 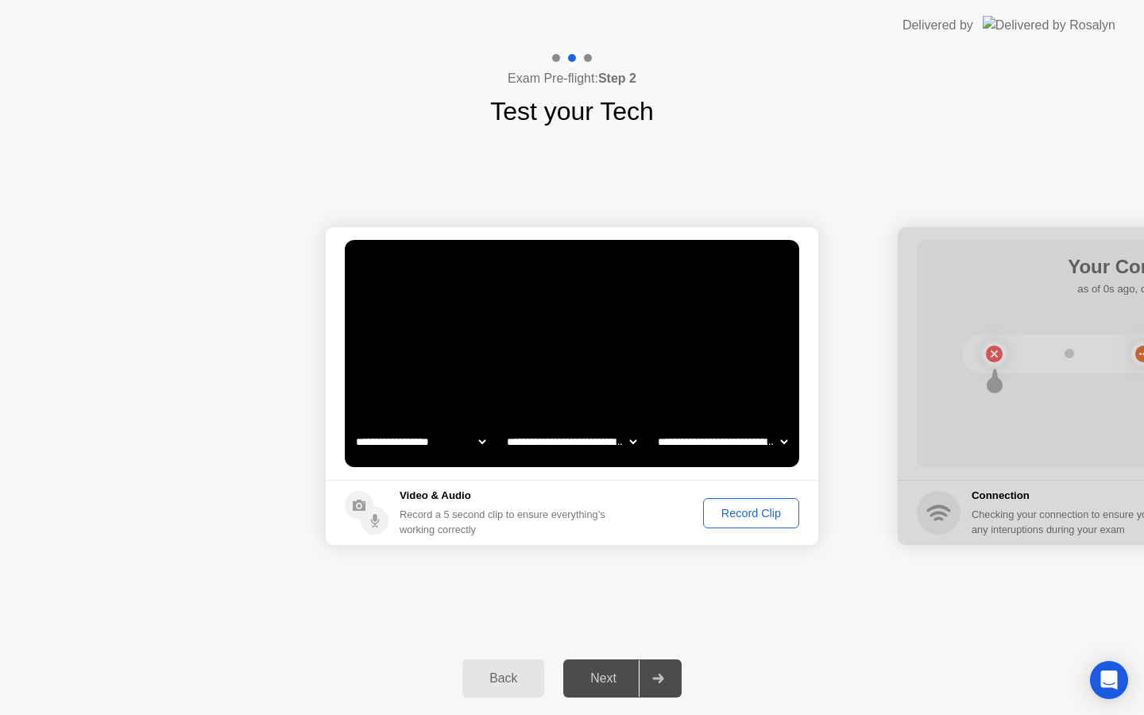 I want to click on select: Available cameras, so click(x=420, y=442).